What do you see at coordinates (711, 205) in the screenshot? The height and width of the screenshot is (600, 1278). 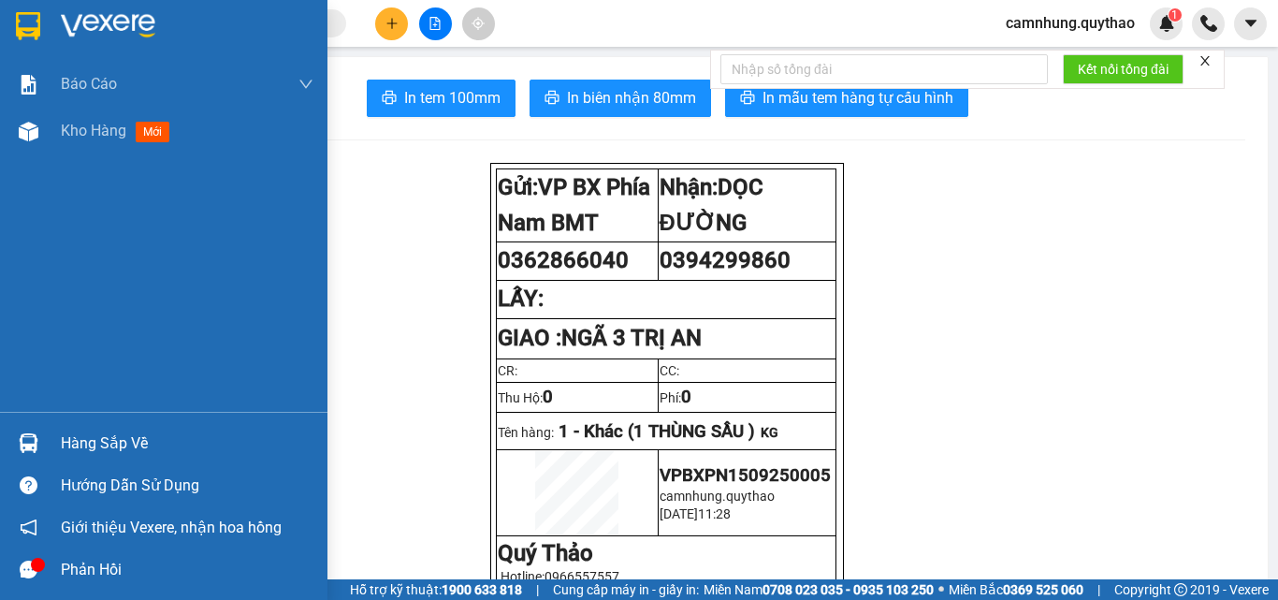 I see `span: DỌC ĐƯỜNG` at bounding box center [711, 205].